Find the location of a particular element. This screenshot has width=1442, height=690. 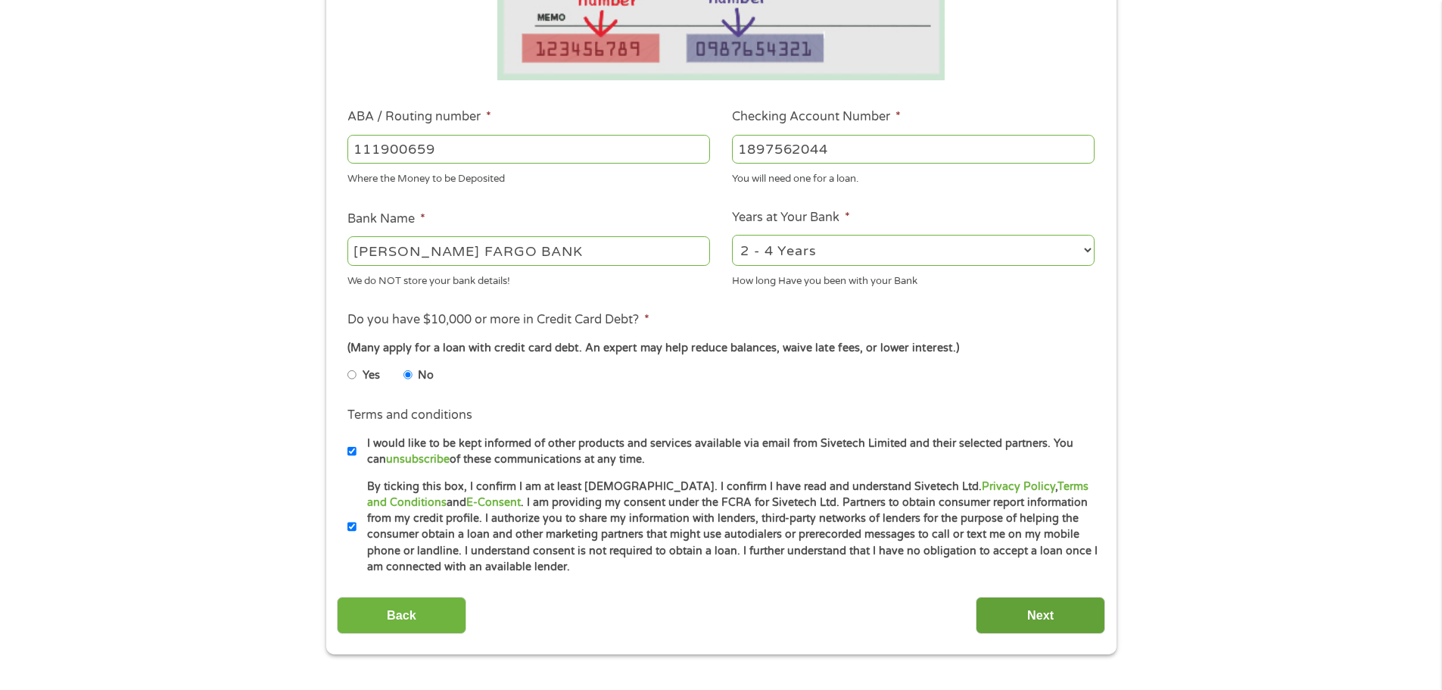

label: Yes is located at coordinates (371, 375).